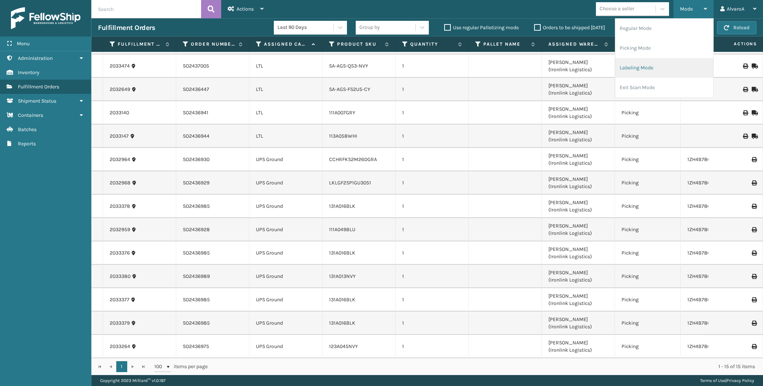 The height and width of the screenshot is (386, 763). Describe the element at coordinates (27, 144) in the screenshot. I see `span: Reports` at that location.